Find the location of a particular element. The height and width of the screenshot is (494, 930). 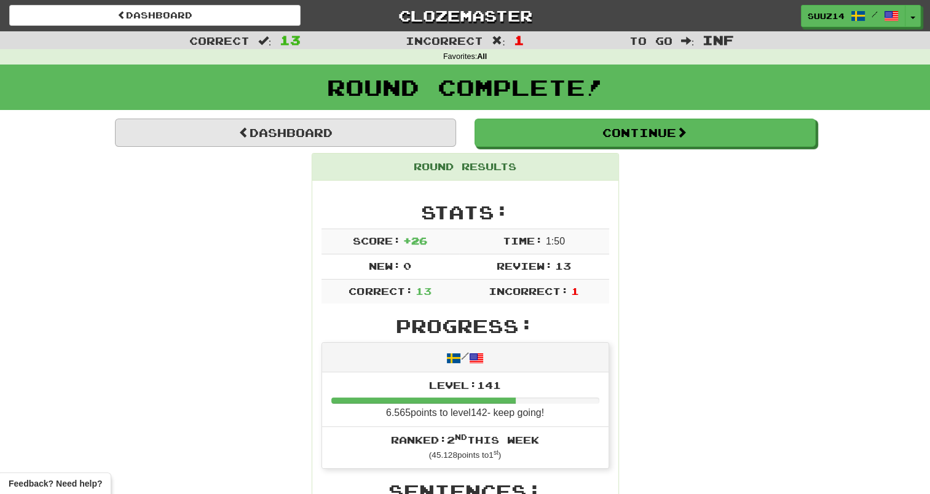

span: Inf is located at coordinates (718, 40).